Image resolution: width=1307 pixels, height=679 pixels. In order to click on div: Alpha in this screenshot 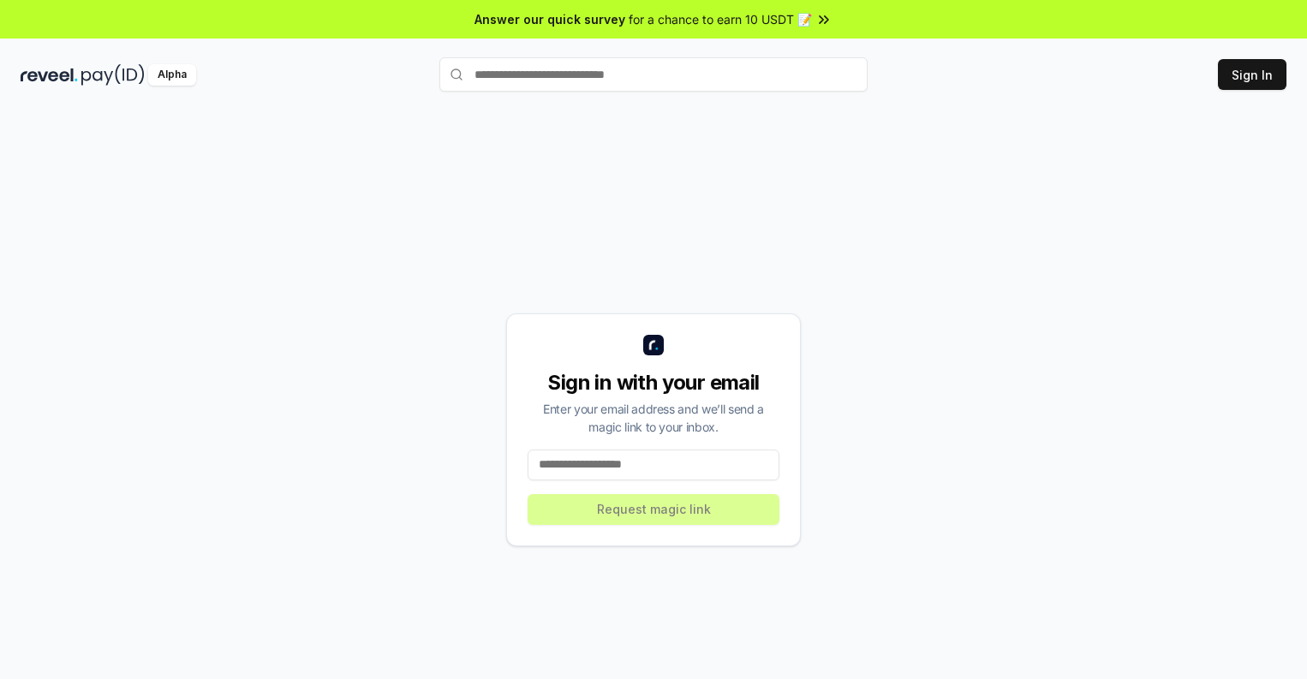, I will do `click(172, 75)`.